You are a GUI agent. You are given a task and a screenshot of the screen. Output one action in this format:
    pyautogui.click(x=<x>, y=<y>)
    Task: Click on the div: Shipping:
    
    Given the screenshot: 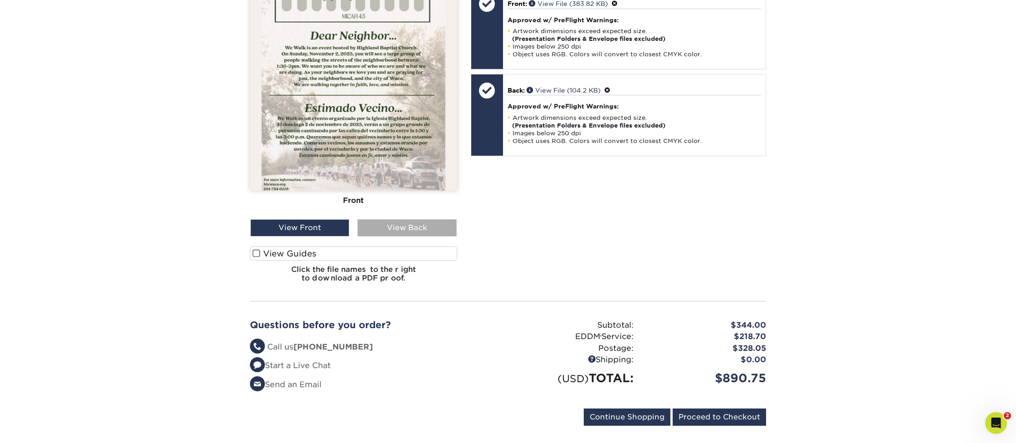 What is the action you would take?
    pyautogui.click(x=574, y=360)
    